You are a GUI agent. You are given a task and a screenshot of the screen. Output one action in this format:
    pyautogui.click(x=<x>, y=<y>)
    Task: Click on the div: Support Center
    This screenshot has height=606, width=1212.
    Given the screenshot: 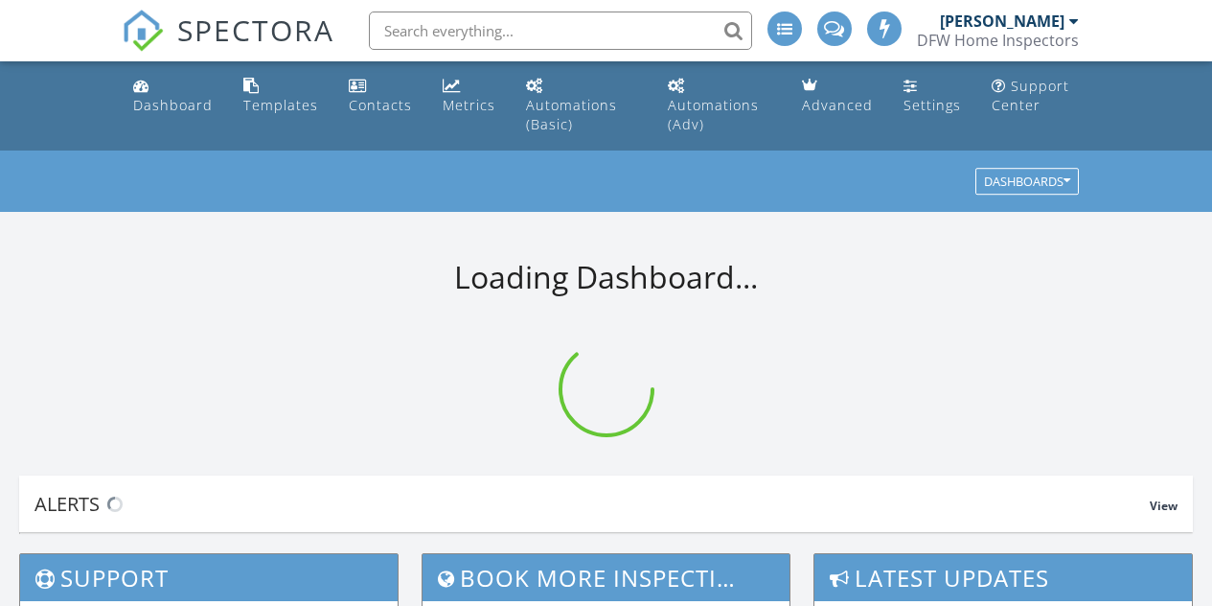 What is the action you would take?
    pyautogui.click(x=1030, y=95)
    